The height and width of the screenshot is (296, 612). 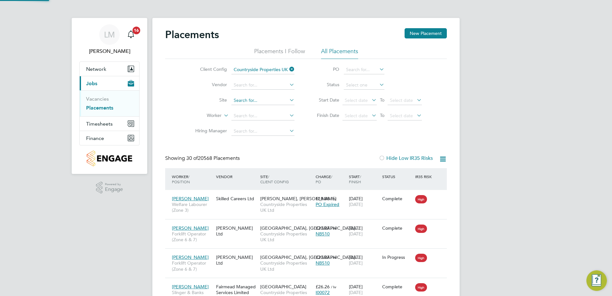 I want to click on span: Finance, so click(x=95, y=138).